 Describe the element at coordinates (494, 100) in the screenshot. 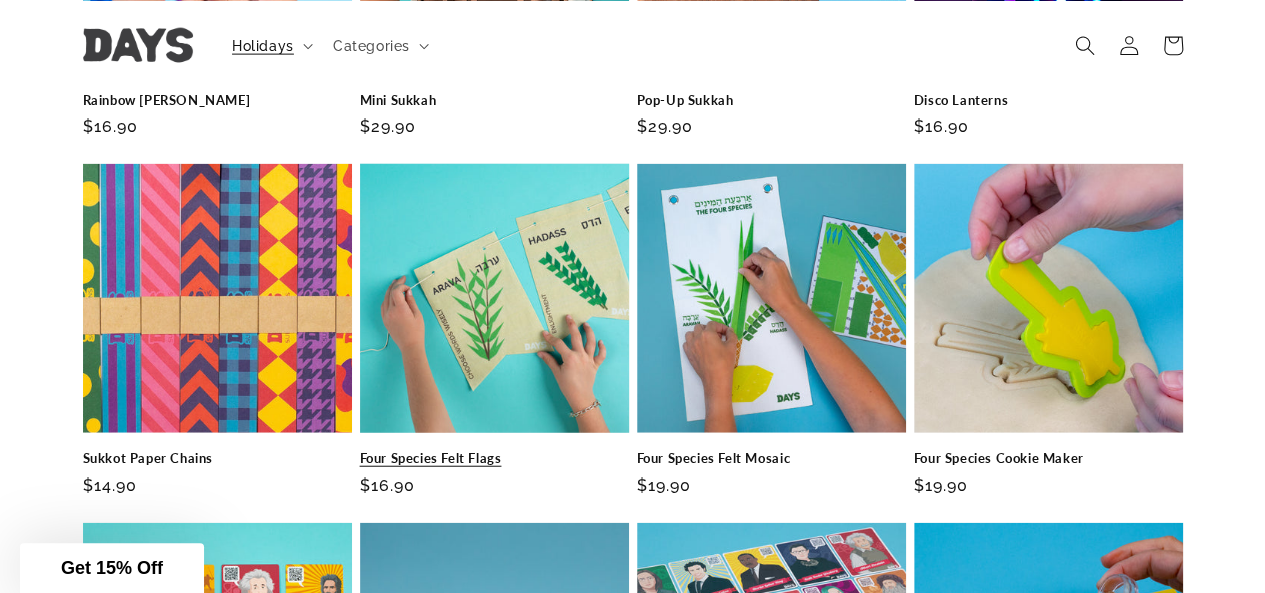

I see `a: Mini Sukkah` at that location.